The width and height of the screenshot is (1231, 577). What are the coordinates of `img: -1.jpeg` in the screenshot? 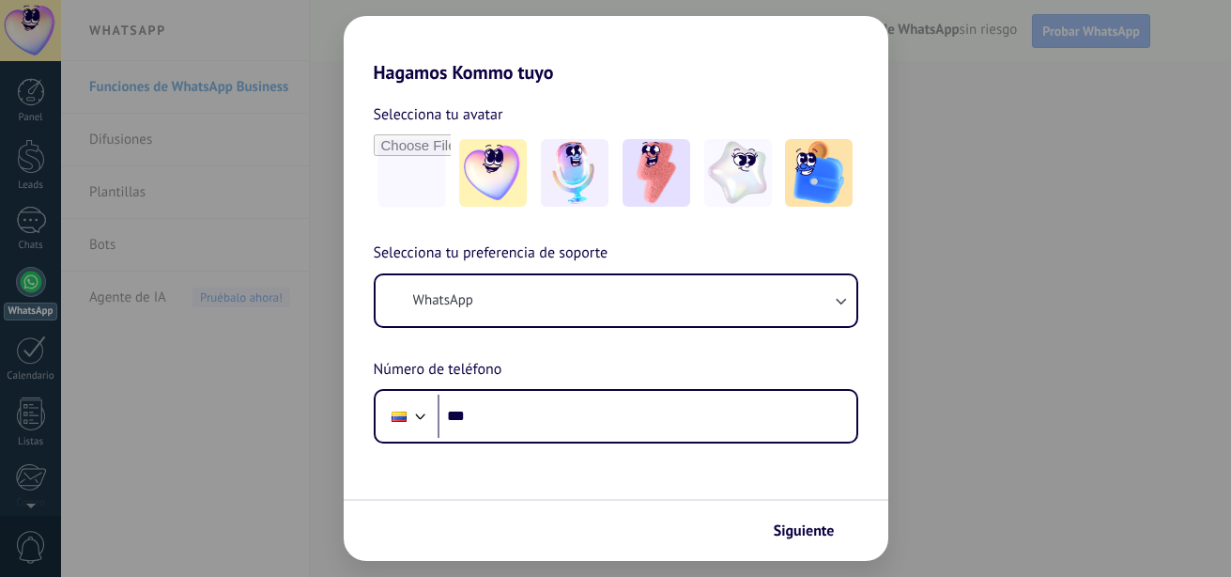 It's located at (493, 173).